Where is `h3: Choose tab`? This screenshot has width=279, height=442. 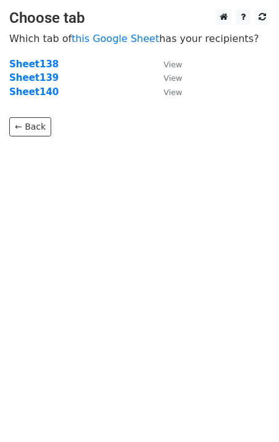
h3: Choose tab is located at coordinates (139, 18).